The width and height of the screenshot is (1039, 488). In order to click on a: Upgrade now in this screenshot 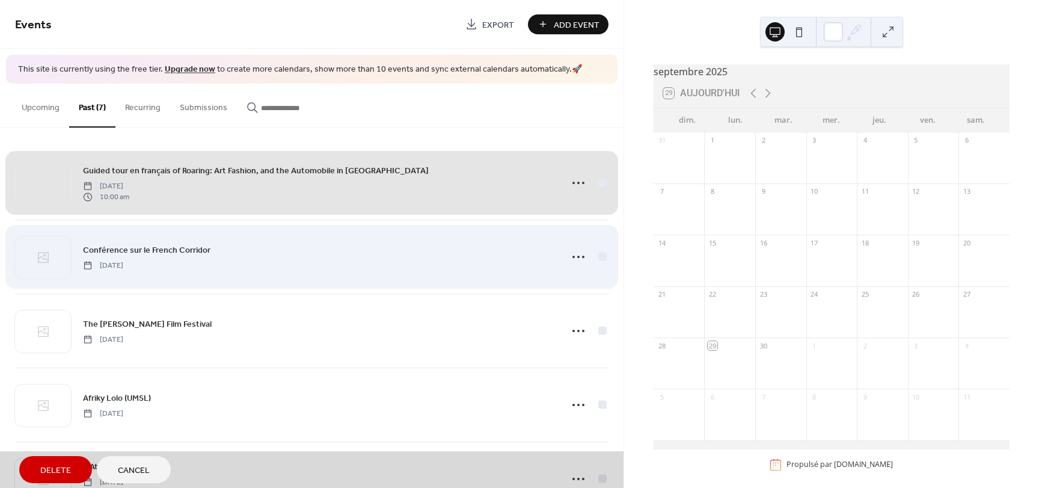, I will do `click(190, 69)`.